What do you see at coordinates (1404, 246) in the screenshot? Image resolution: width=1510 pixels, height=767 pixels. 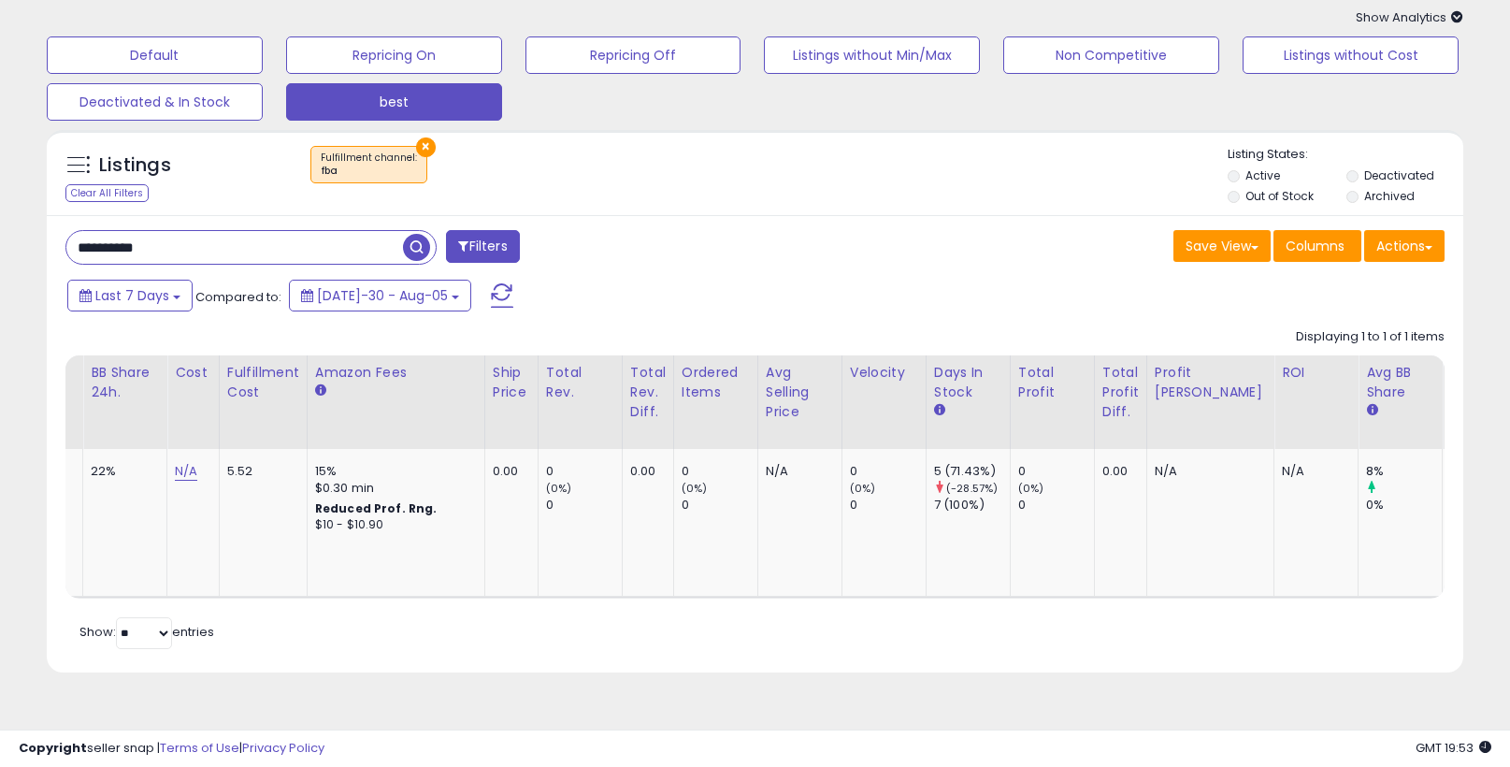 I see `button: Actions` at bounding box center [1404, 246].